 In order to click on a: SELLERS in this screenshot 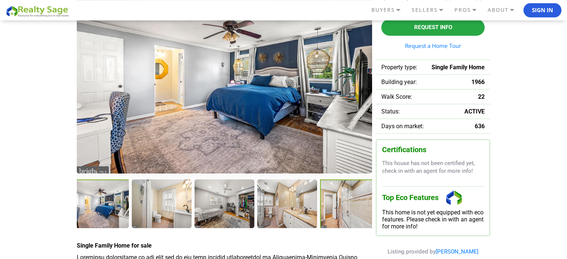, I will do `click(431, 10)`.